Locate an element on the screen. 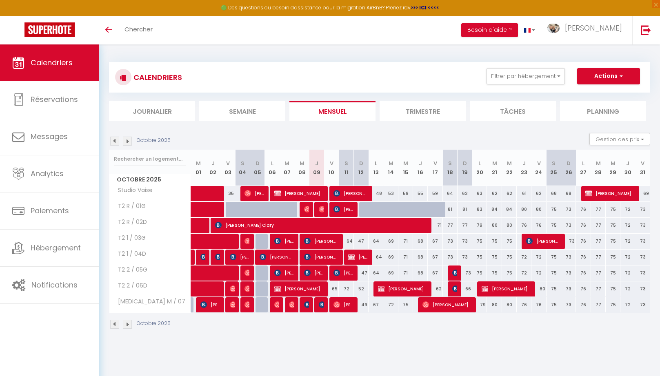  div: 61 is located at coordinates (524, 193).